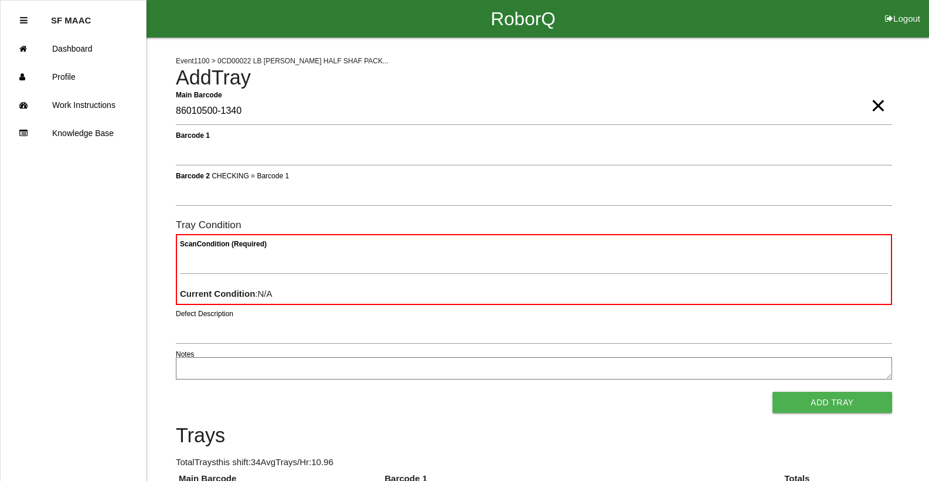 The image size is (929, 481). What do you see at coordinates (185, 354) in the screenshot?
I see `label: Notes` at bounding box center [185, 354].